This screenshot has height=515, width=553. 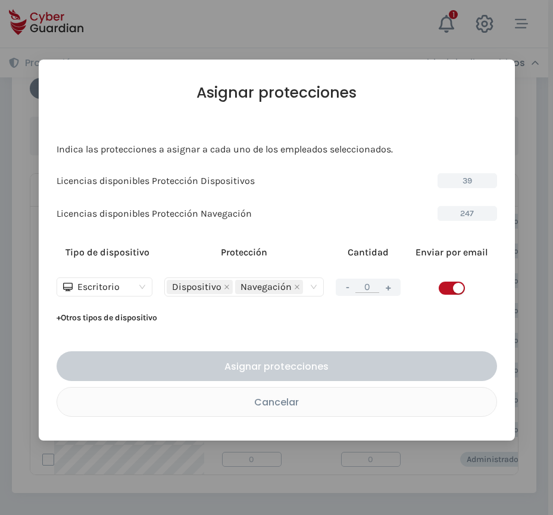 I want to click on button: Cancelar, so click(x=277, y=402).